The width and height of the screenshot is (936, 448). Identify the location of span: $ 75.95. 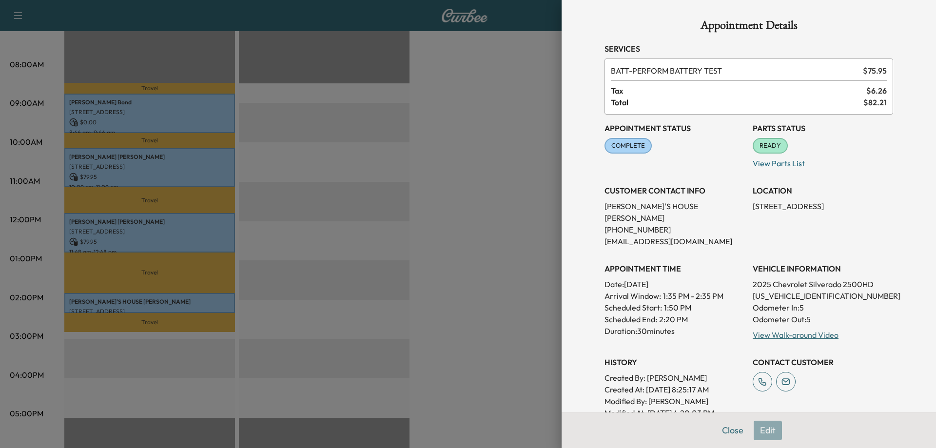
(875, 71).